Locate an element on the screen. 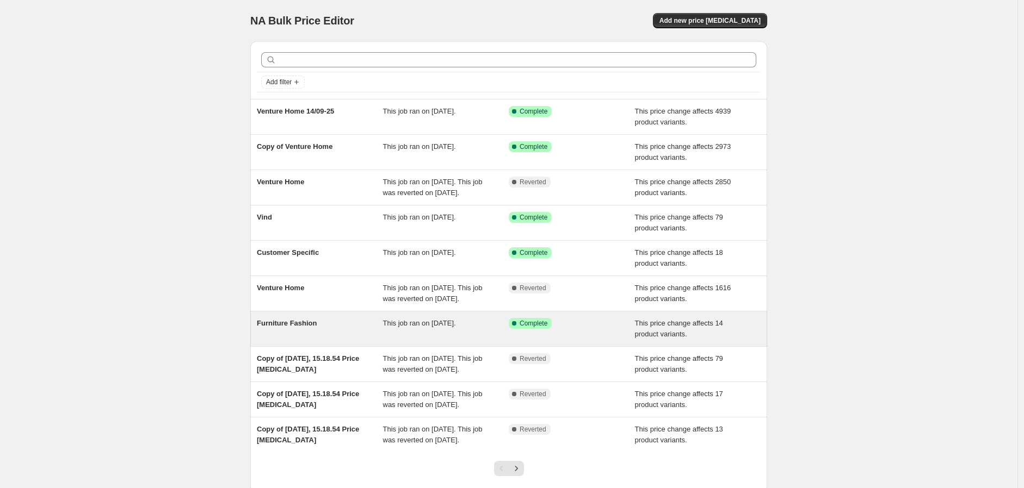 Image resolution: width=1024 pixels, height=488 pixels. span: This price change affects 17 product variants. is located at coordinates (679, 399).